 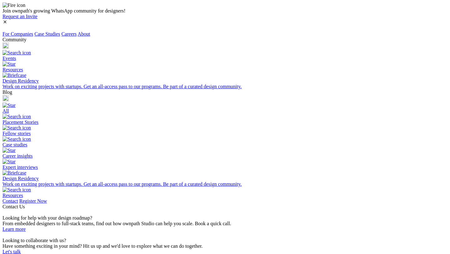 I want to click on div: Placement Stories, so click(x=225, y=122).